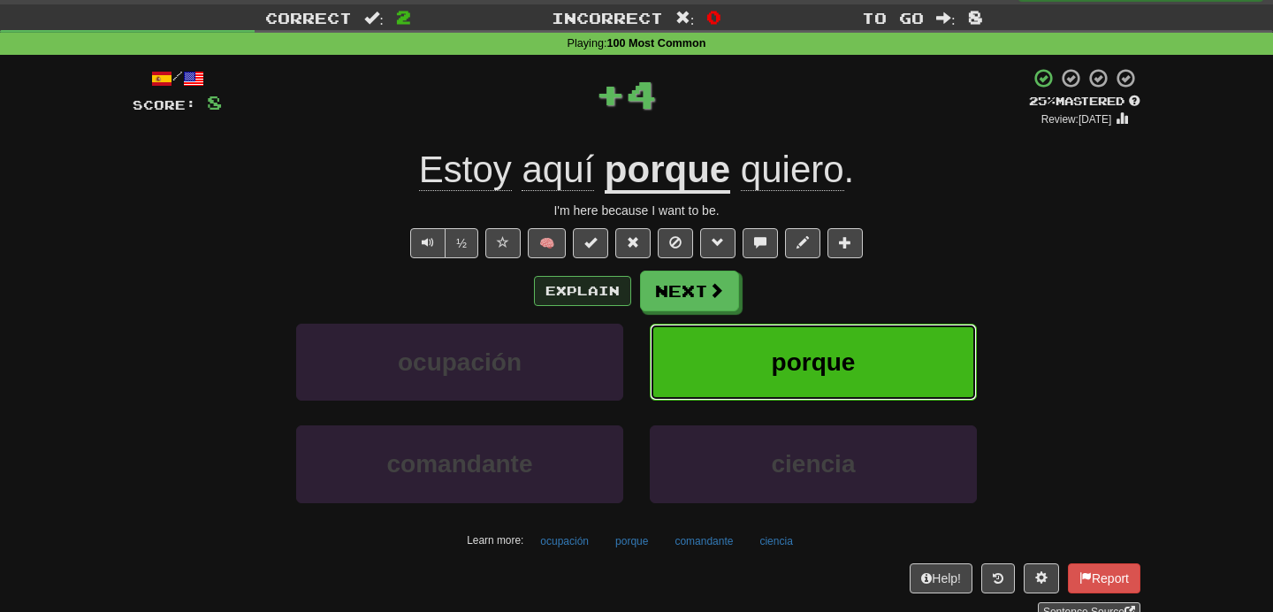 This screenshot has height=612, width=1273. I want to click on span: ocupación, so click(460, 362).